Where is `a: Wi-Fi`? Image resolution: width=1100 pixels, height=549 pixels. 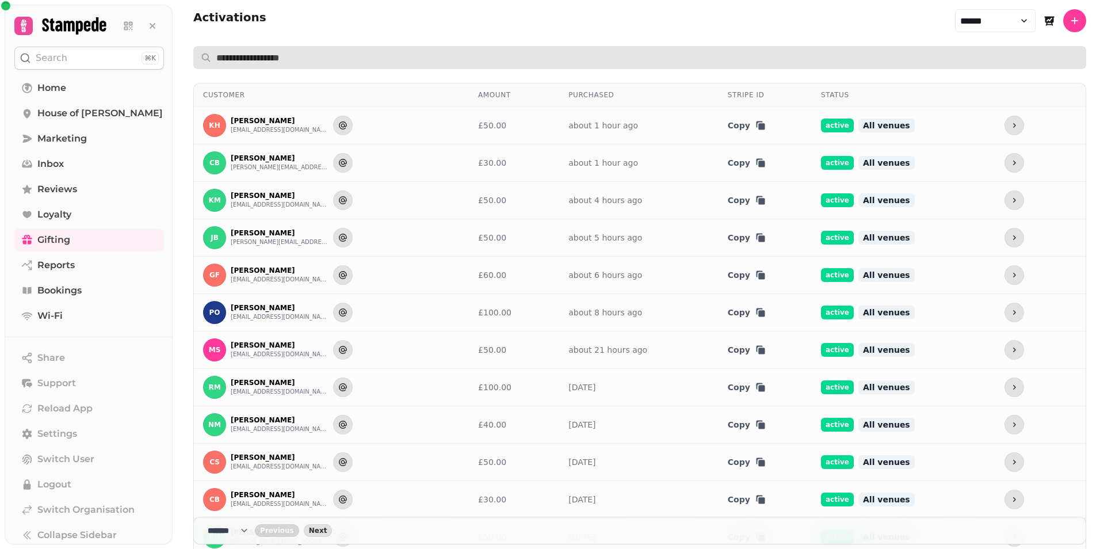
a: Wi-Fi is located at coordinates (89, 316).